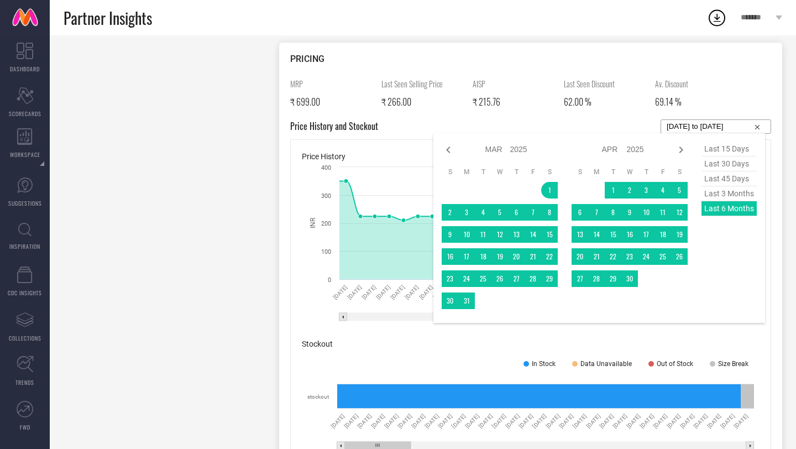 The height and width of the screenshot is (449, 796). I want to click on span: Last Seen Discount, so click(605, 83).